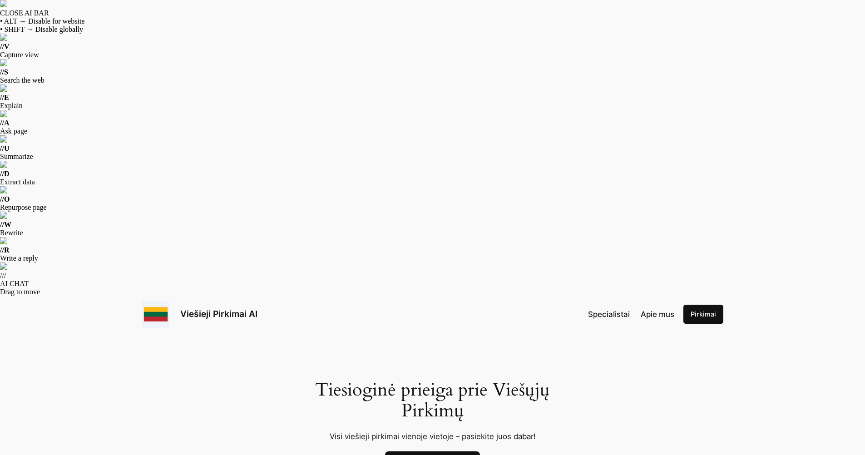  What do you see at coordinates (657, 314) in the screenshot?
I see `a: Apie mus` at bounding box center [657, 314].